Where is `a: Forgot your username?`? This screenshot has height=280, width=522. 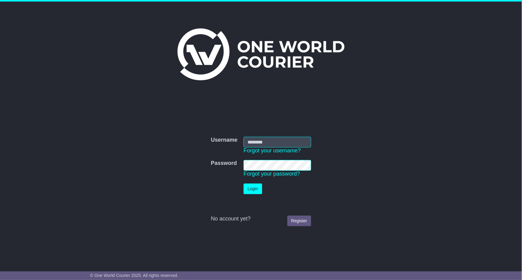
a: Forgot your username? is located at coordinates (272, 151).